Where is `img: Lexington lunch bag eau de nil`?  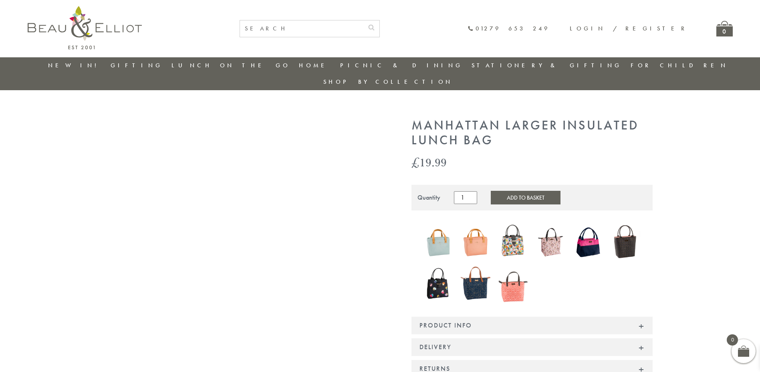
img: Lexington lunch bag eau de nil is located at coordinates (438, 242).